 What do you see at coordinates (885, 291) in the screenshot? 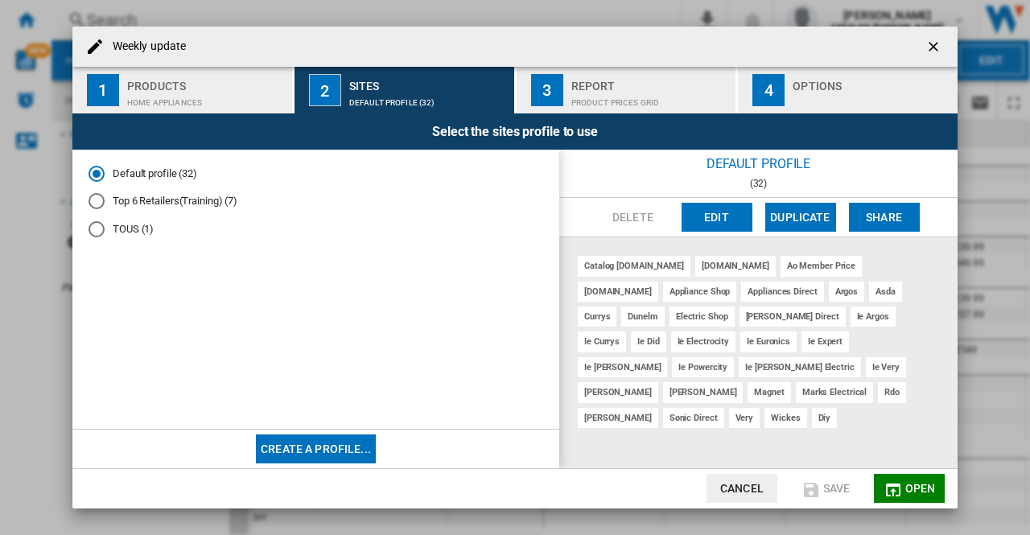
I see `div: asda` at bounding box center [885, 291].